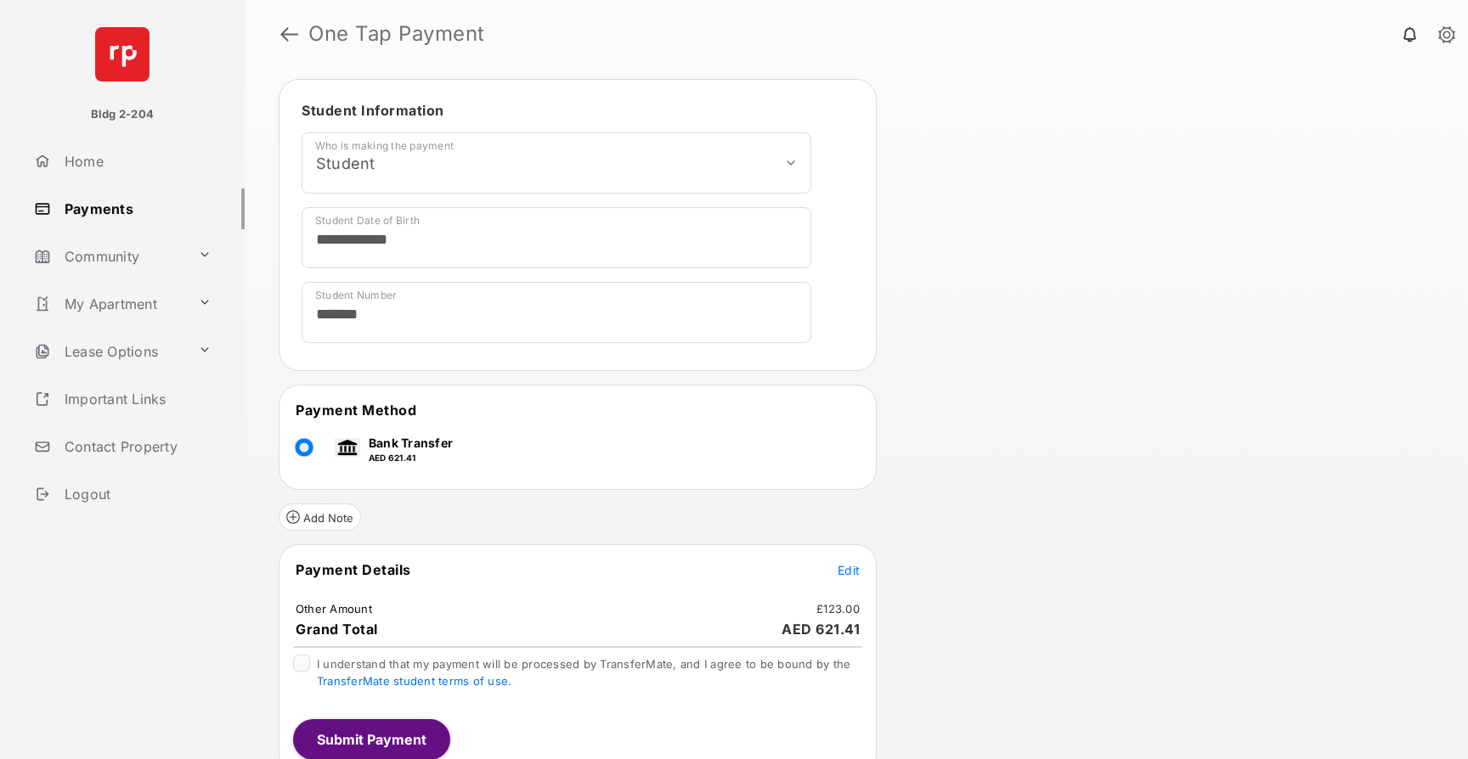  What do you see at coordinates (410, 443) in the screenshot?
I see `p: Bank Transfer` at bounding box center [410, 443].